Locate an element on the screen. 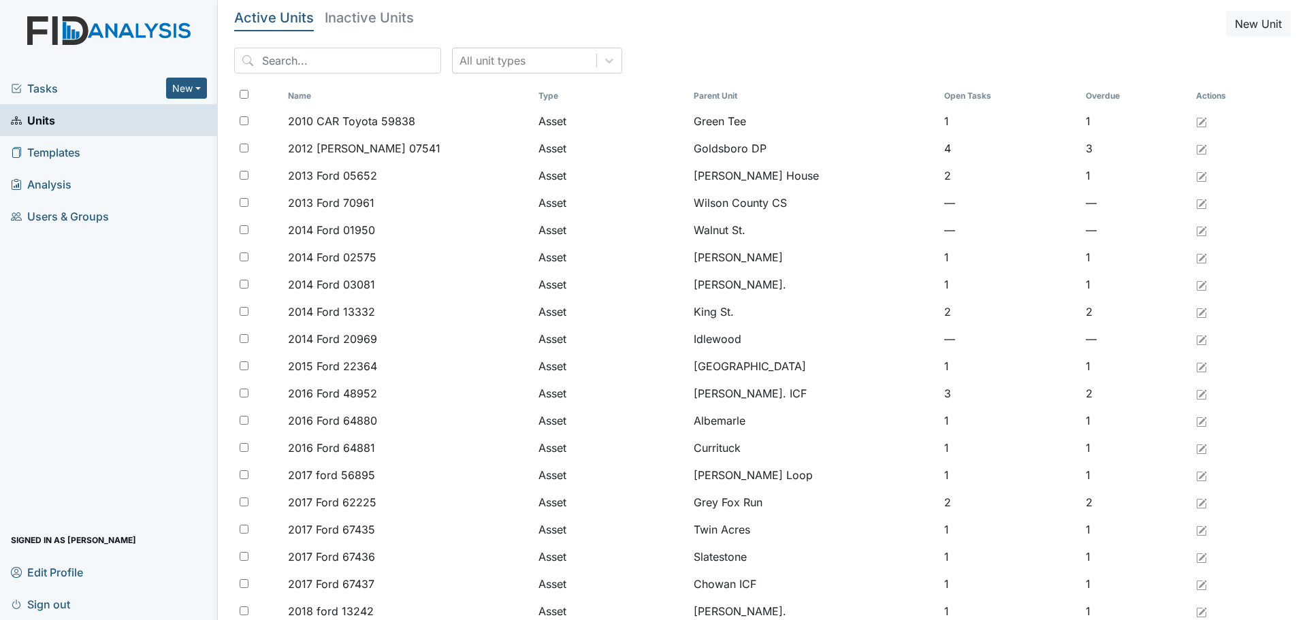 This screenshot has height=620, width=1307. span: Users & Groups is located at coordinates (60, 216).